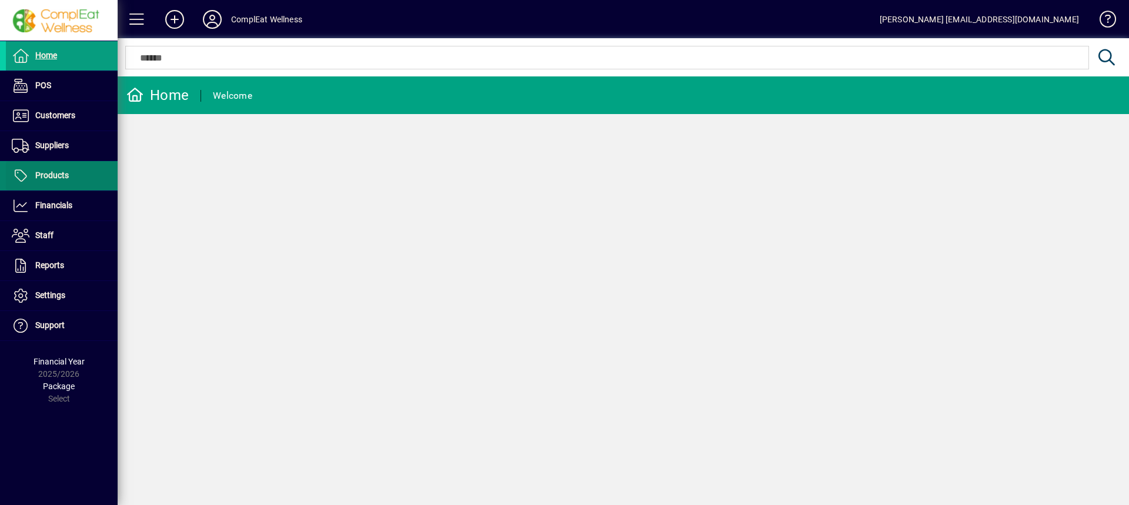 The width and height of the screenshot is (1129, 505). Describe the element at coordinates (158, 95) in the screenshot. I see `div: Home` at that location.